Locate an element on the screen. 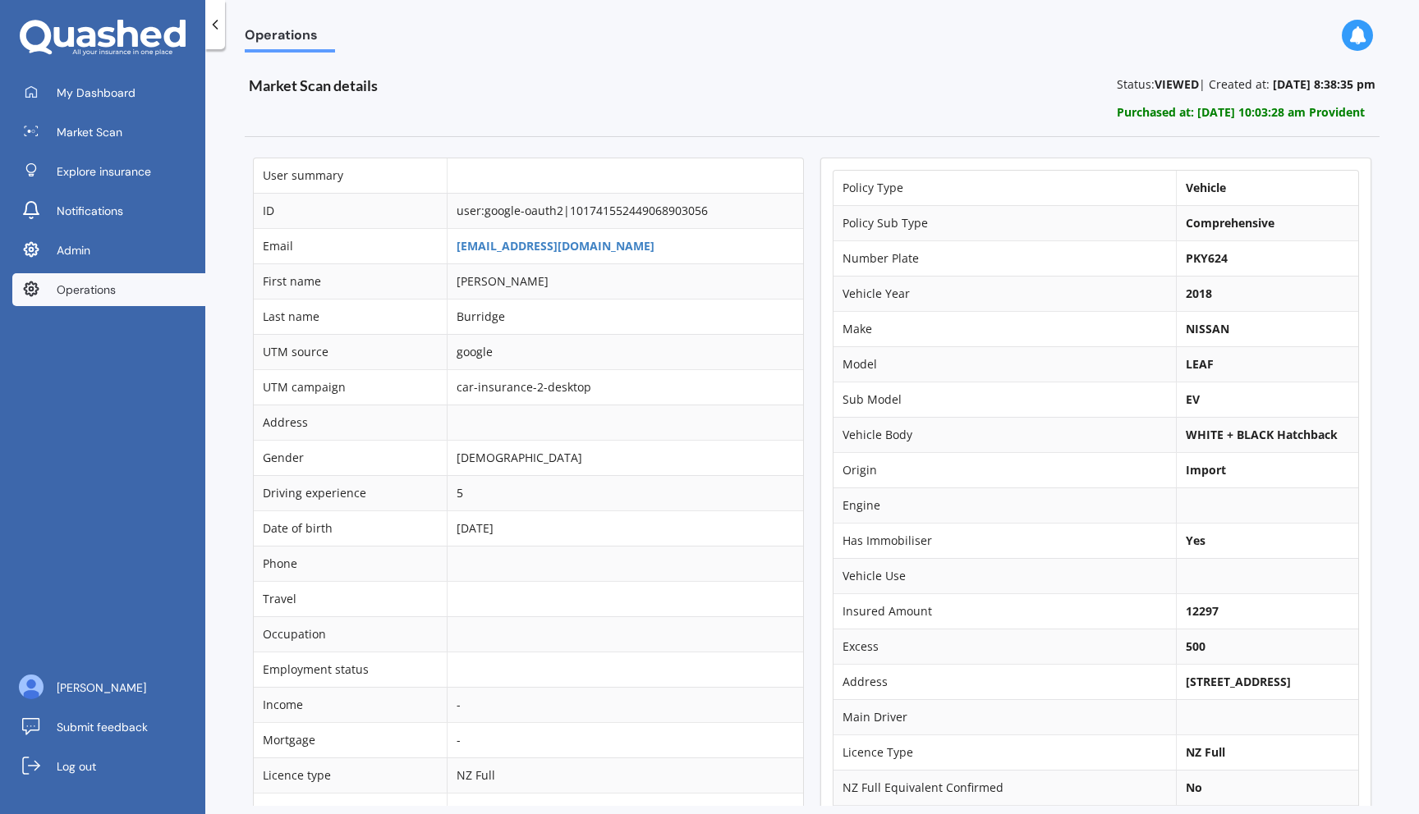  td: Main Driver is located at coordinates (1004, 717).